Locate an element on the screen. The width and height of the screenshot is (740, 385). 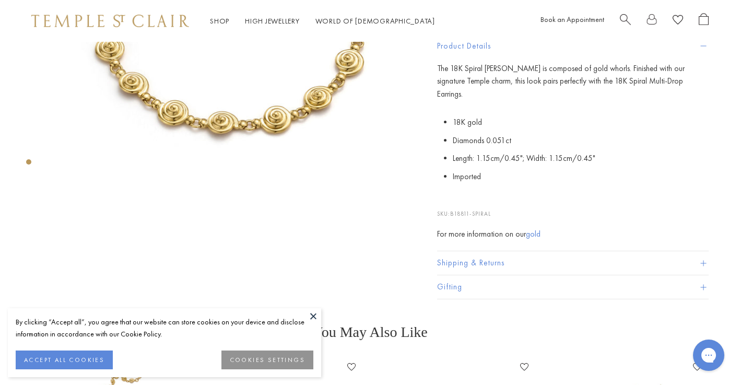
span: .45 is located at coordinates (587, 158).